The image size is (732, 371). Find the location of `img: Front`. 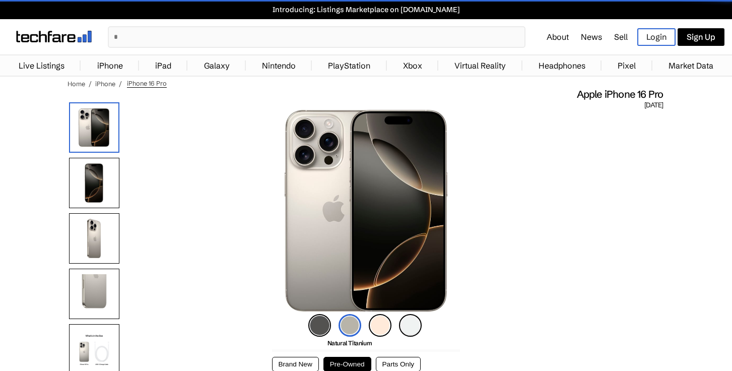

img: Front is located at coordinates (94, 183).